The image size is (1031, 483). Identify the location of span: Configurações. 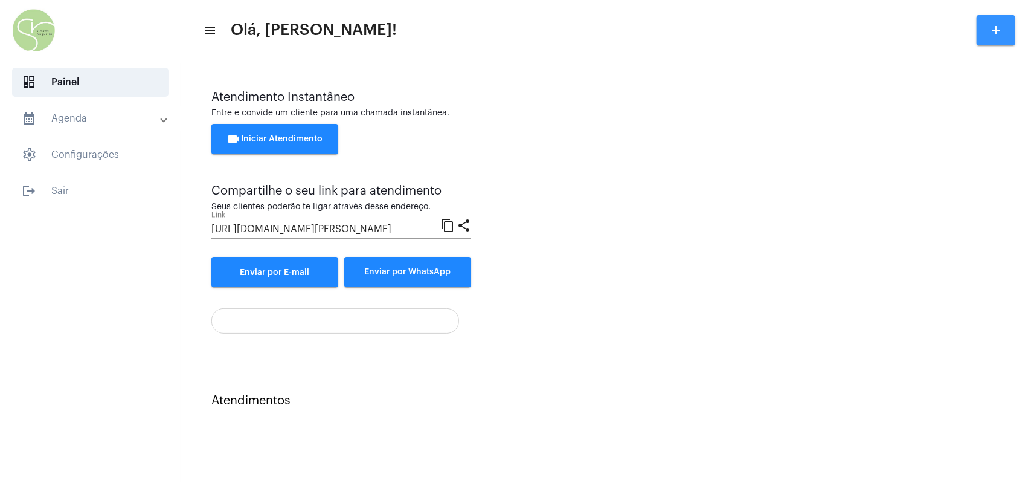
(90, 155).